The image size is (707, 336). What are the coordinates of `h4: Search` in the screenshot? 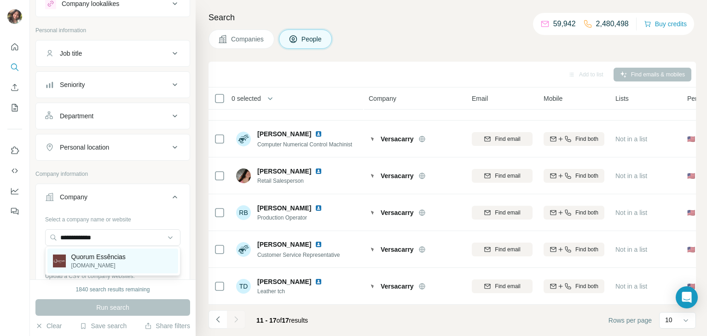 It's located at (452, 17).